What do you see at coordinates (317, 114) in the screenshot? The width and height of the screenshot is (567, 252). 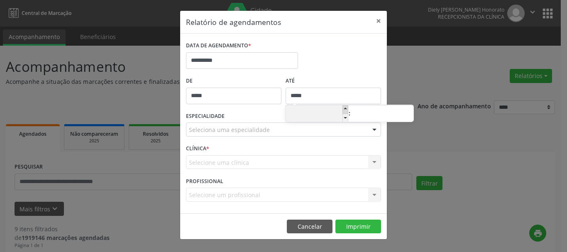 I see `input: Hour` at bounding box center [317, 114].